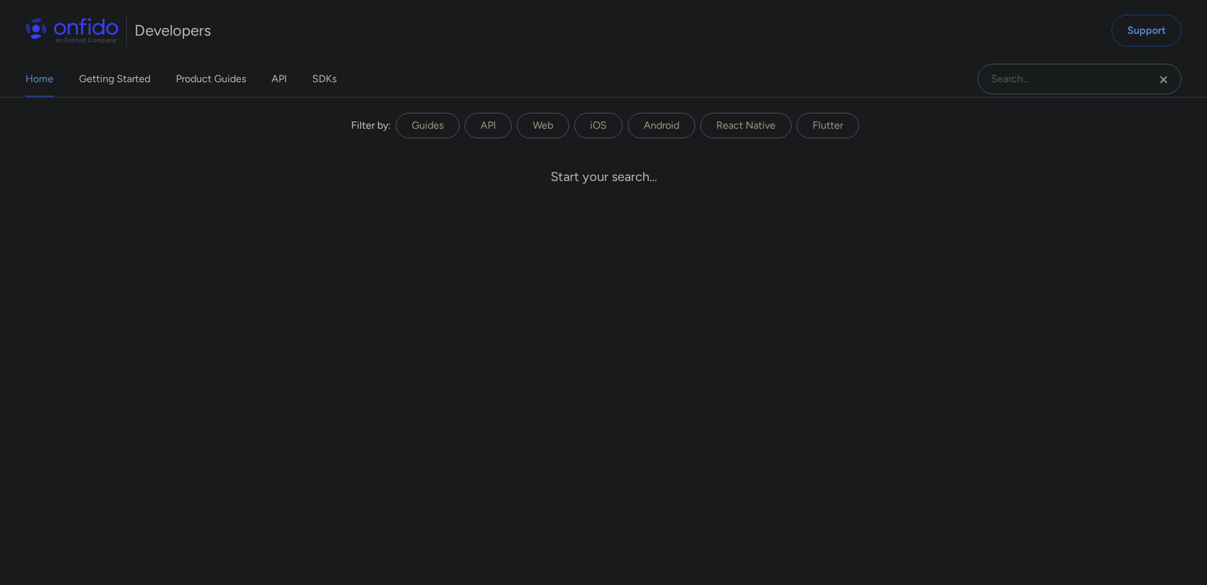 This screenshot has width=1207, height=585. Describe the element at coordinates (40, 79) in the screenshot. I see `a: Home` at that location.